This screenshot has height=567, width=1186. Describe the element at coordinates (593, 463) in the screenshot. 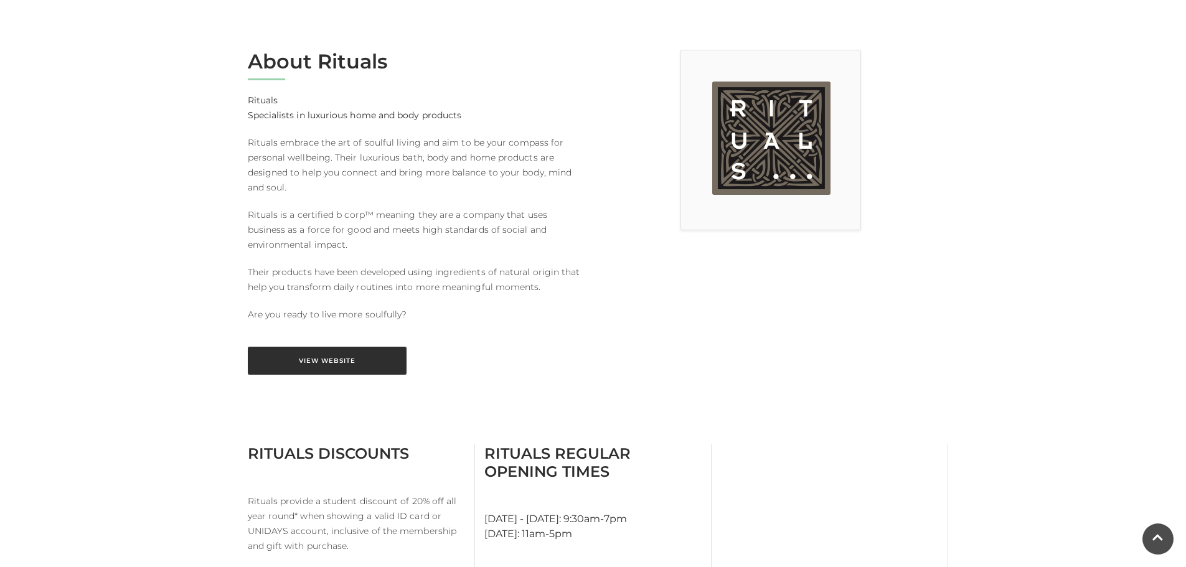

I see `h3: Rituals Regular Opening Times` at that location.